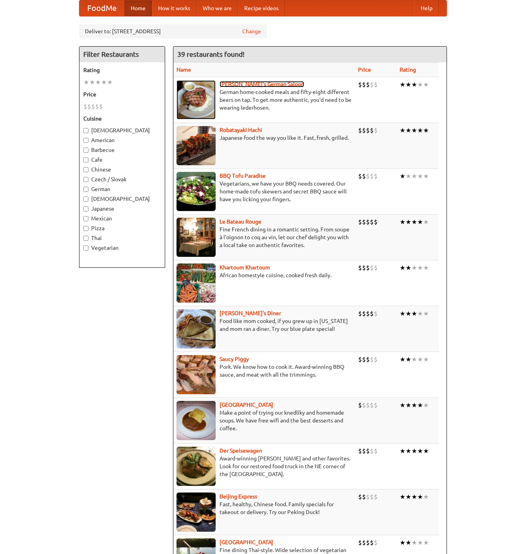 The height and width of the screenshot is (554, 526). Describe the element at coordinates (122, 179) in the screenshot. I see `label: Czech / Slovak` at that location.